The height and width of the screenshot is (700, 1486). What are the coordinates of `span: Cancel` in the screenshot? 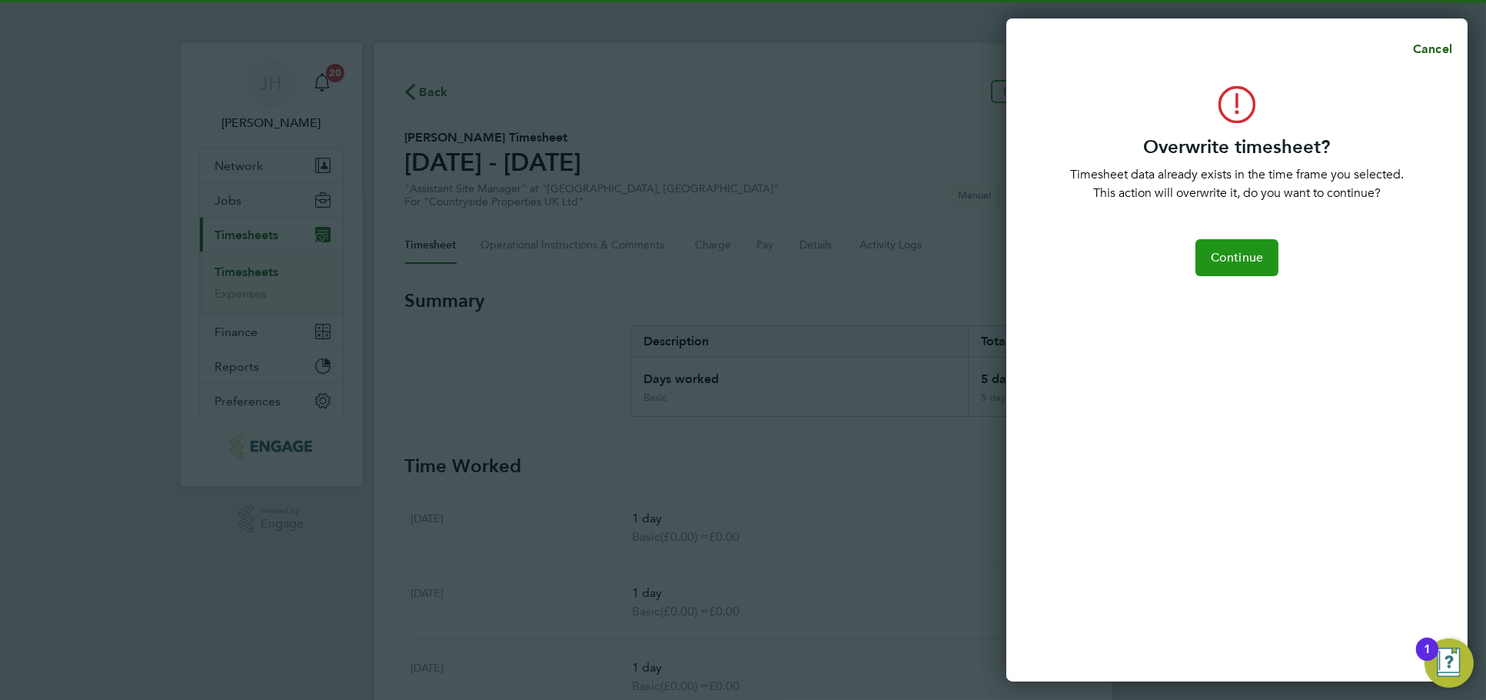 It's located at (1430, 48).